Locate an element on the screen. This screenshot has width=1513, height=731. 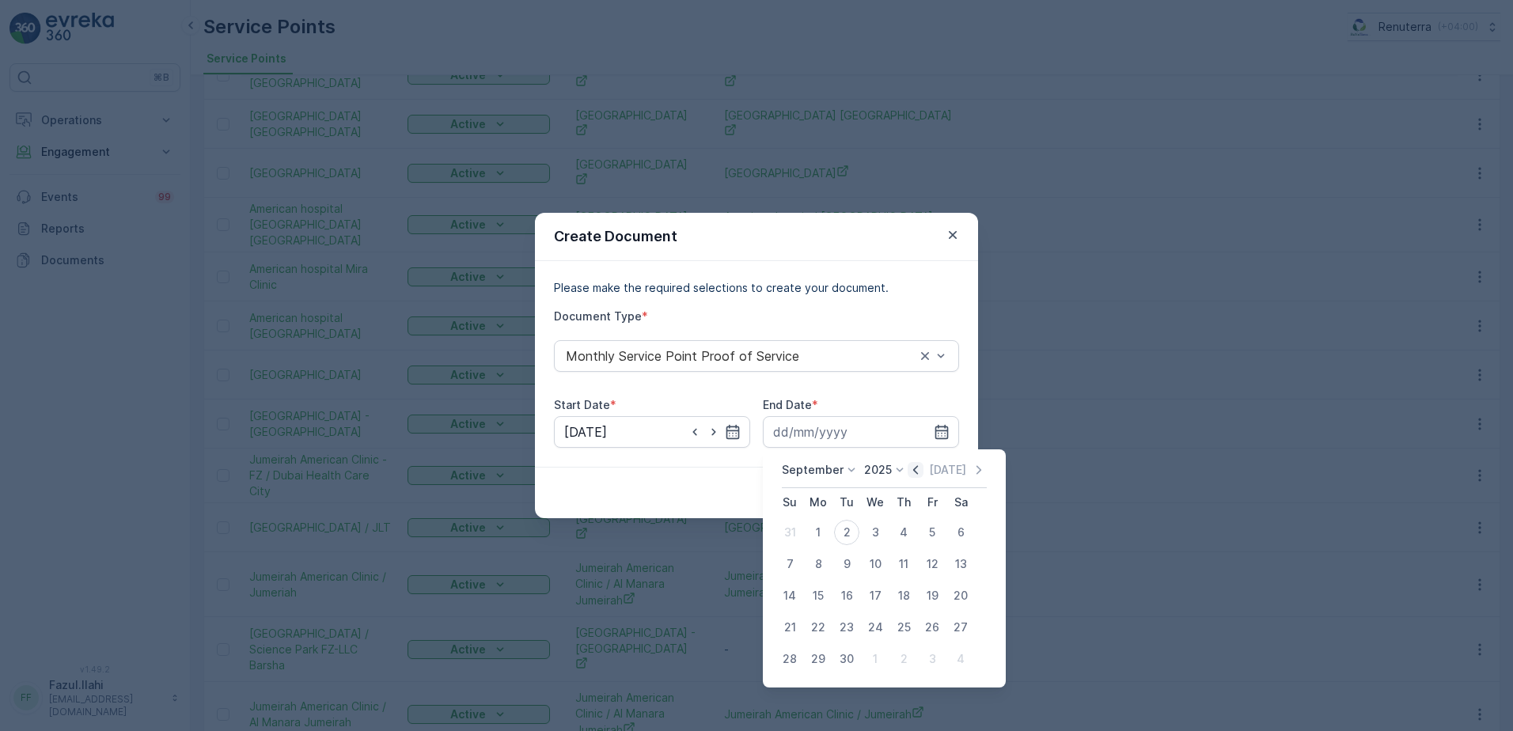
div: 11 is located at coordinates (904, 564).